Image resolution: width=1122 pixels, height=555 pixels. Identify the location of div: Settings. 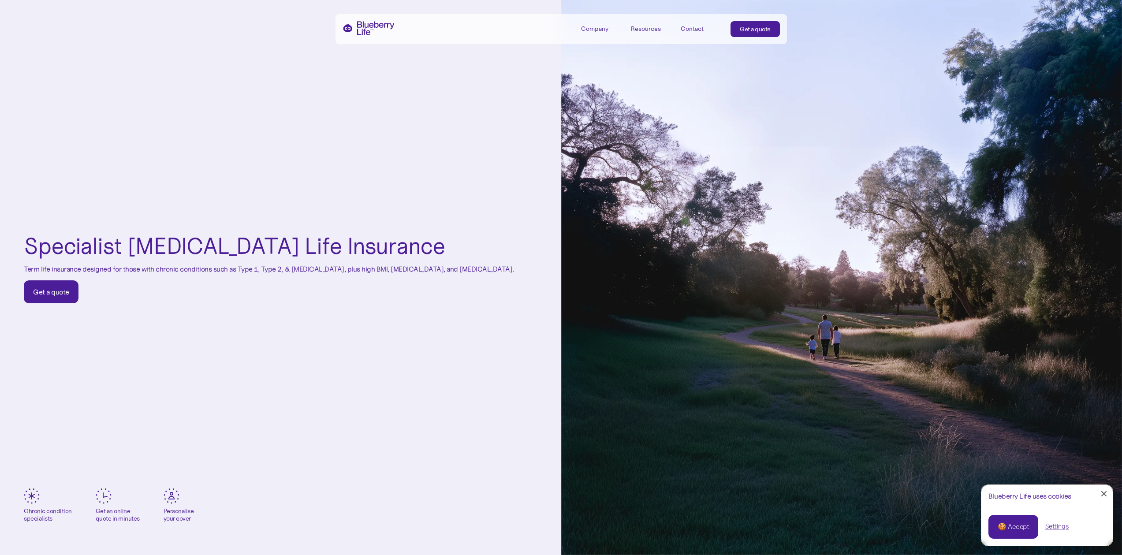
(1057, 526).